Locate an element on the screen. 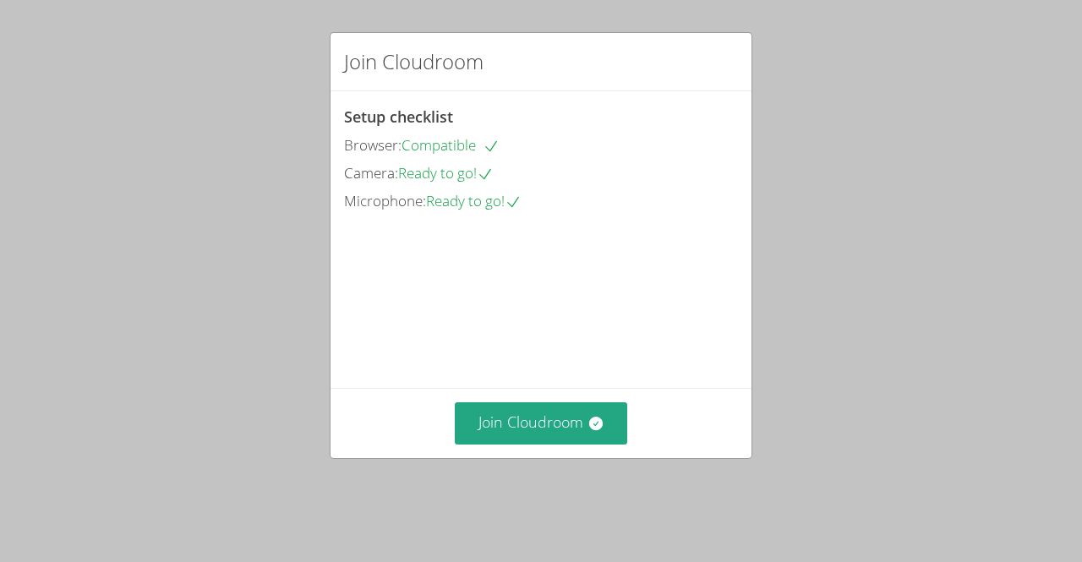  h2: Join Cloudroom is located at coordinates (413, 62).